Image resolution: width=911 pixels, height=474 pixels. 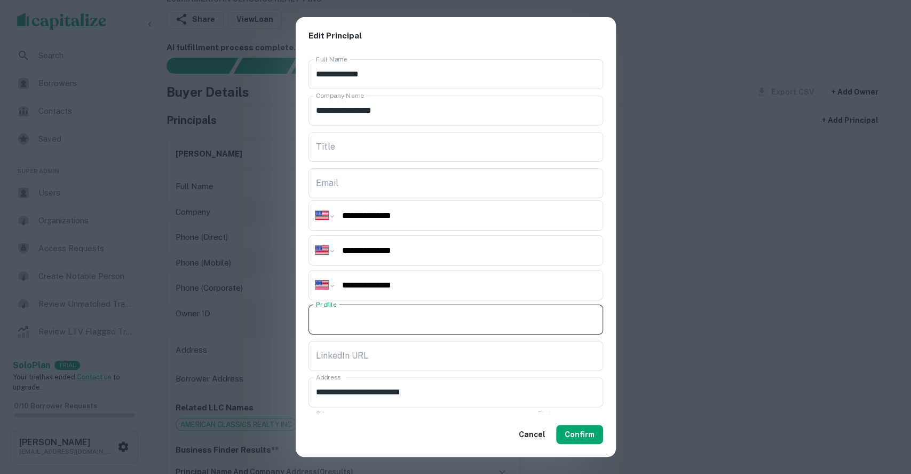 I want to click on button: Confirm, so click(x=580, y=434).